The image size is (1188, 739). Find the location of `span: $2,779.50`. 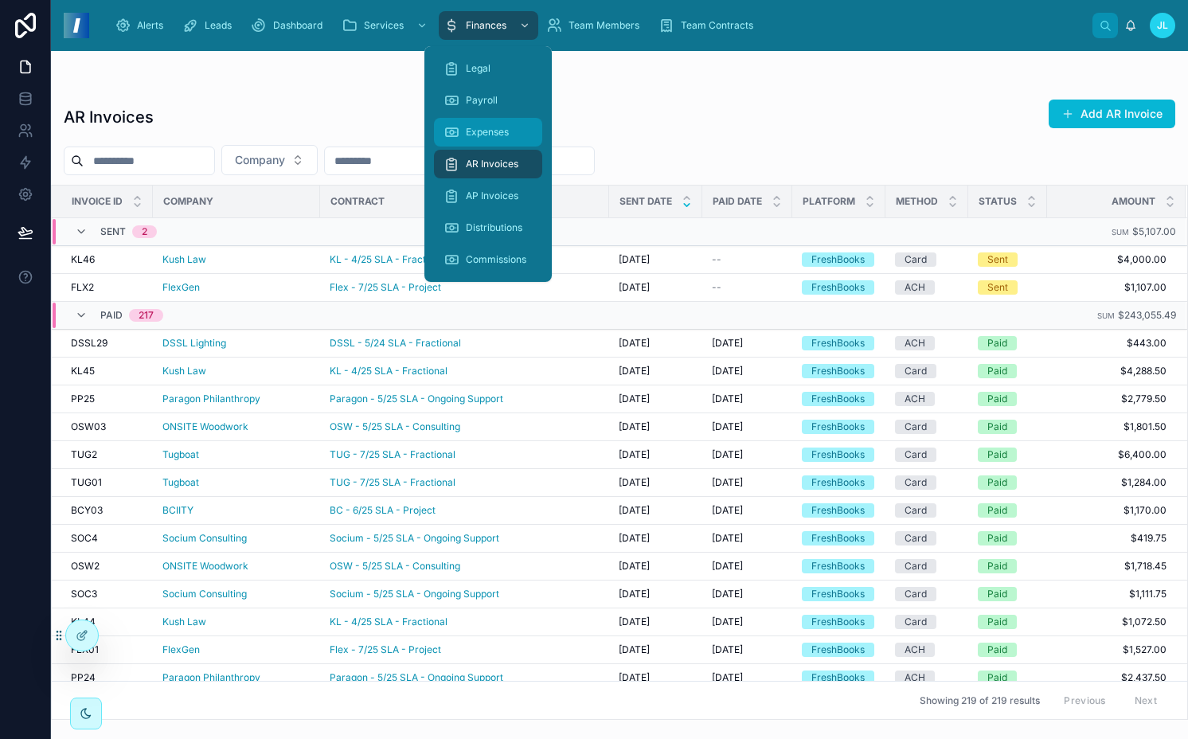

span: $2,779.50 is located at coordinates (1107, 399).